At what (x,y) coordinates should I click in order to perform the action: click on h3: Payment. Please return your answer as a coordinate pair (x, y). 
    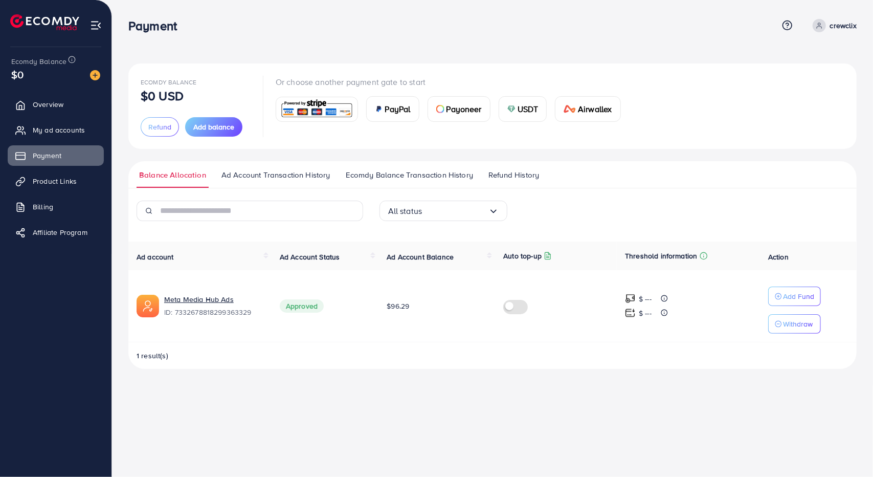
    Looking at the image, I should click on (157, 26).